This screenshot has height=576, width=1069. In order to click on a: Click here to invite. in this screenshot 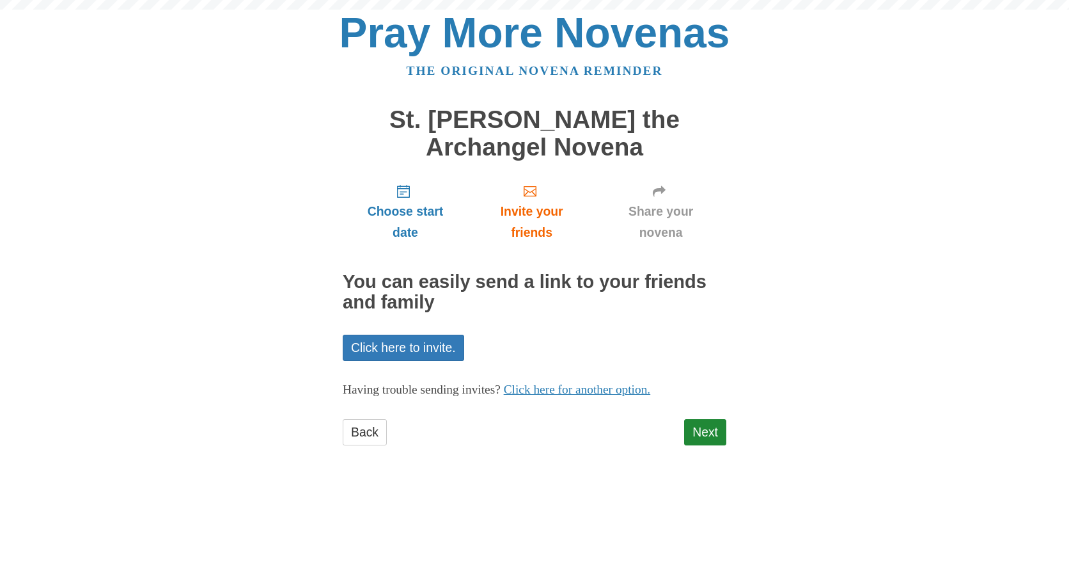, I will do `click(404, 347)`.